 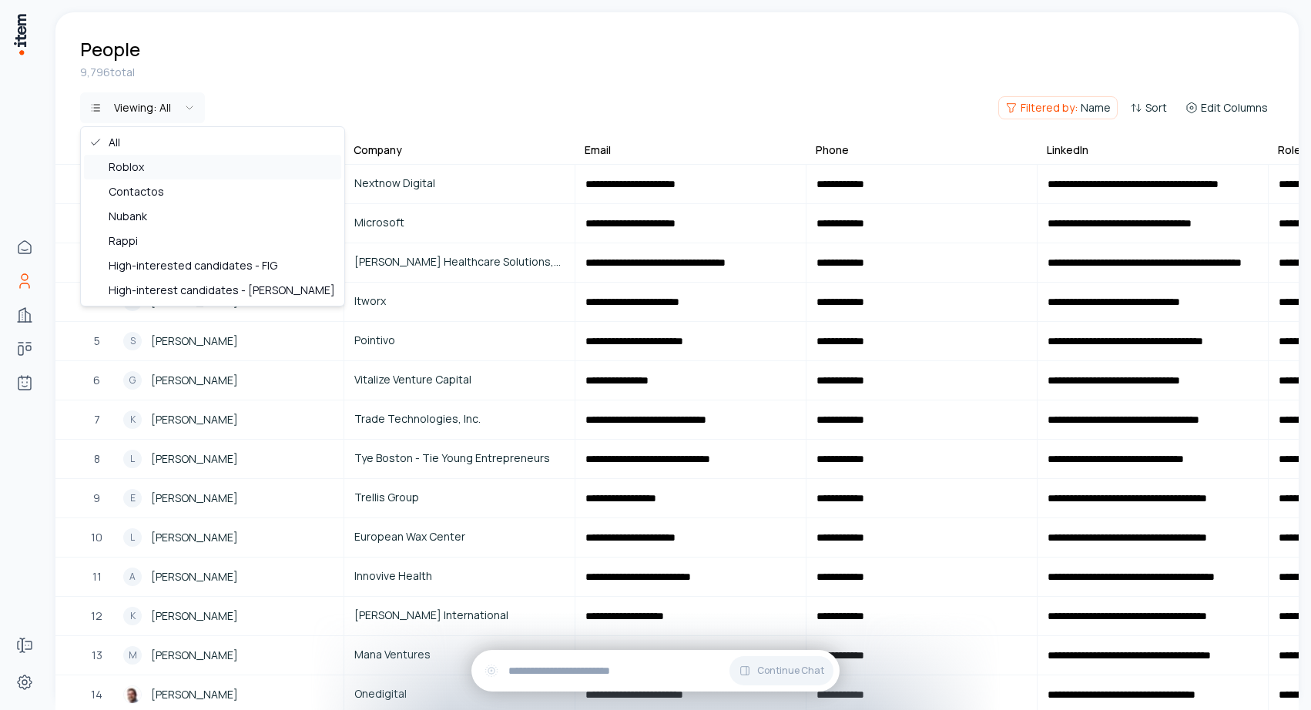 I want to click on span: All, so click(x=114, y=142).